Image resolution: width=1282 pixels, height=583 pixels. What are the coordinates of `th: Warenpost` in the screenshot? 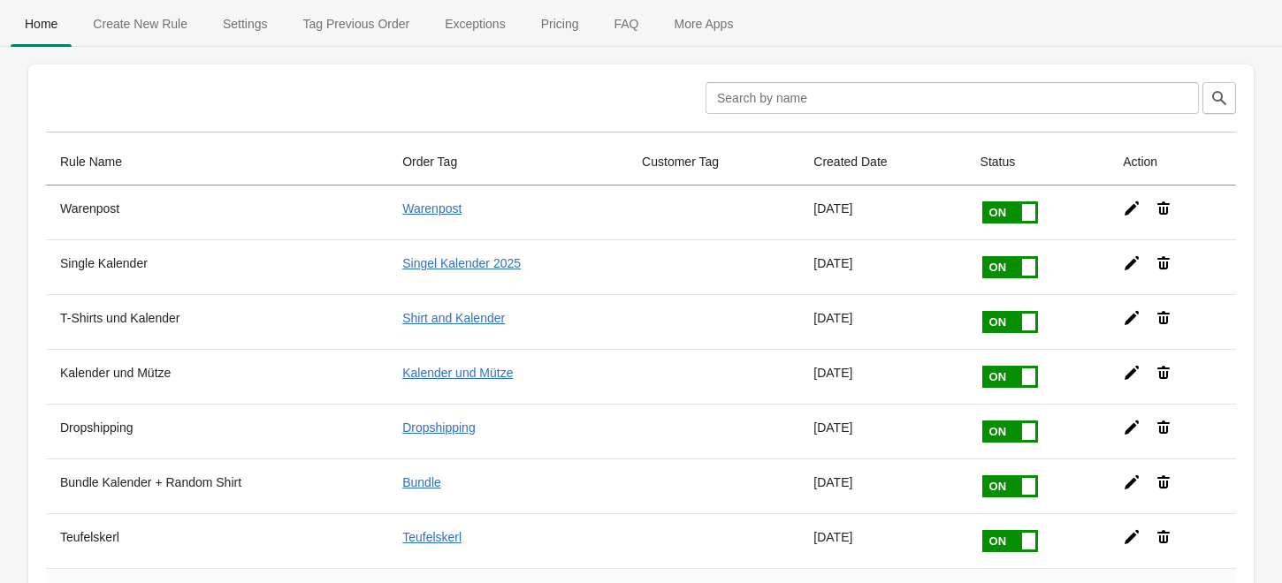 It's located at (217, 212).